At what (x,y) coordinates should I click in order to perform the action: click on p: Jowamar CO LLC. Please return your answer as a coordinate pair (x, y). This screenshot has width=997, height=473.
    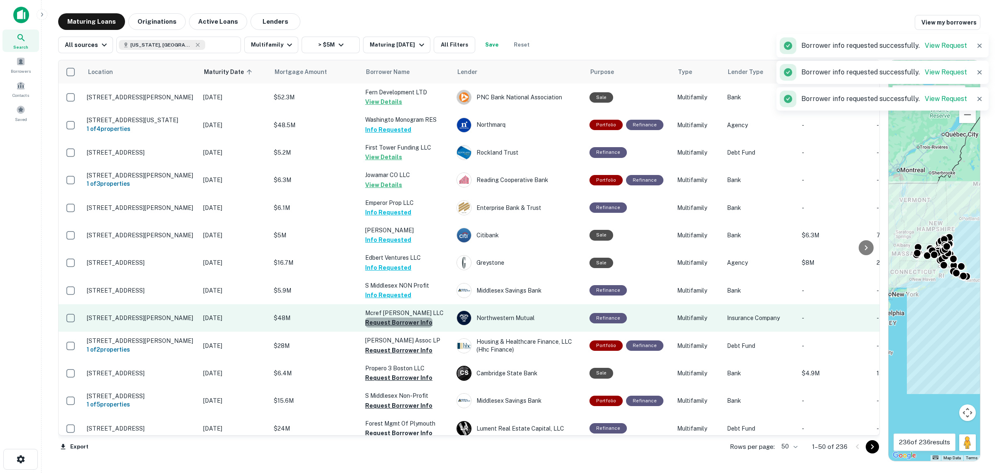
    Looking at the image, I should click on (407, 175).